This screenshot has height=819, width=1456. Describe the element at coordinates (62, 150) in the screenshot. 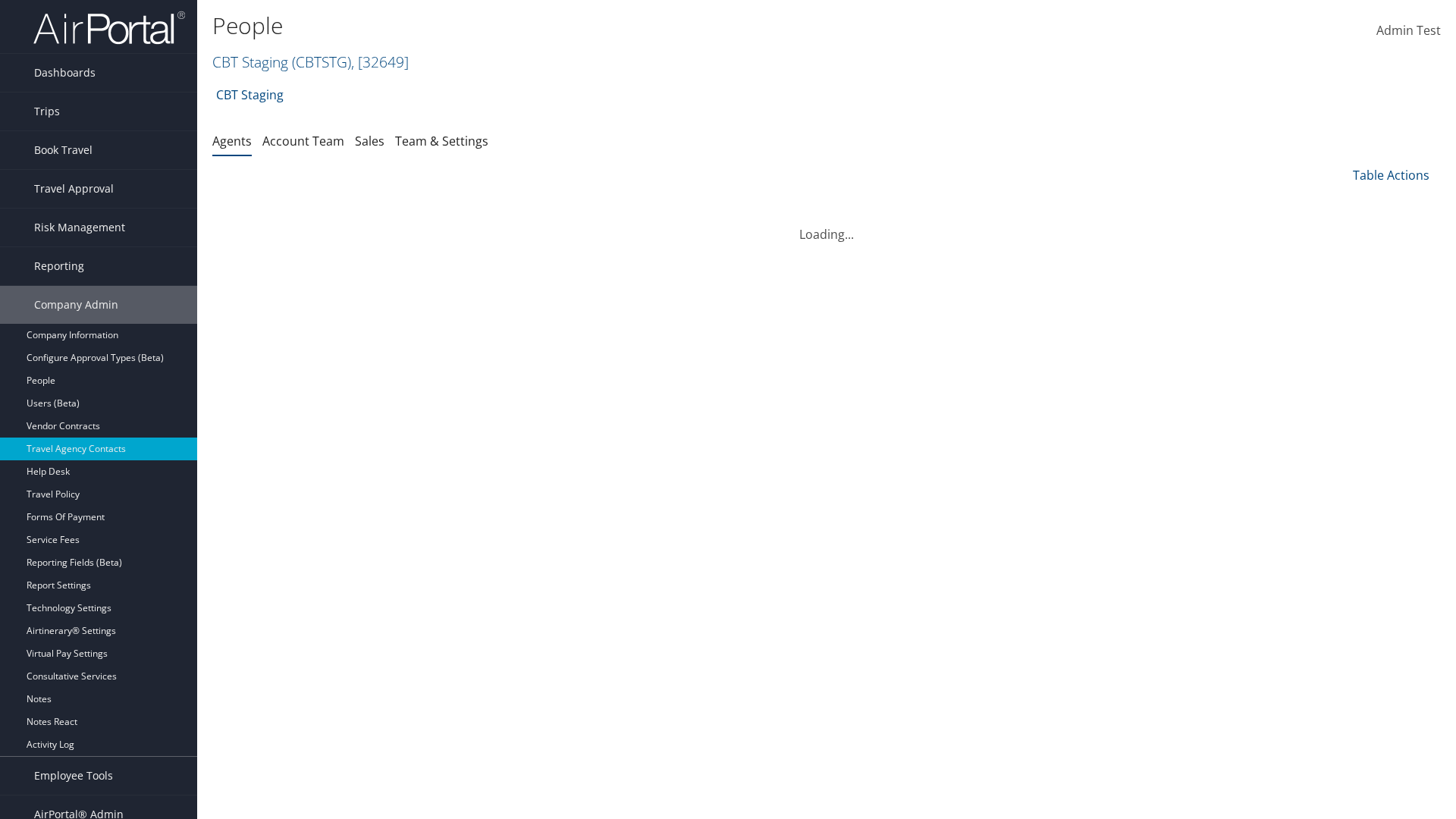

I see `span: Book Travel` at that location.